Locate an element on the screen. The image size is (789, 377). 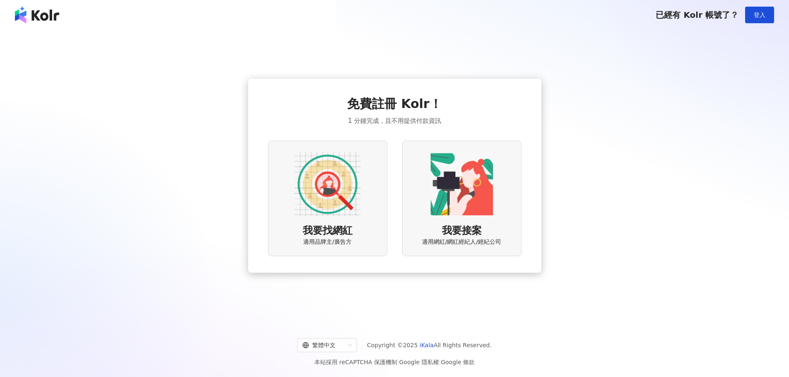
img: KOL identity option is located at coordinates (462, 184).